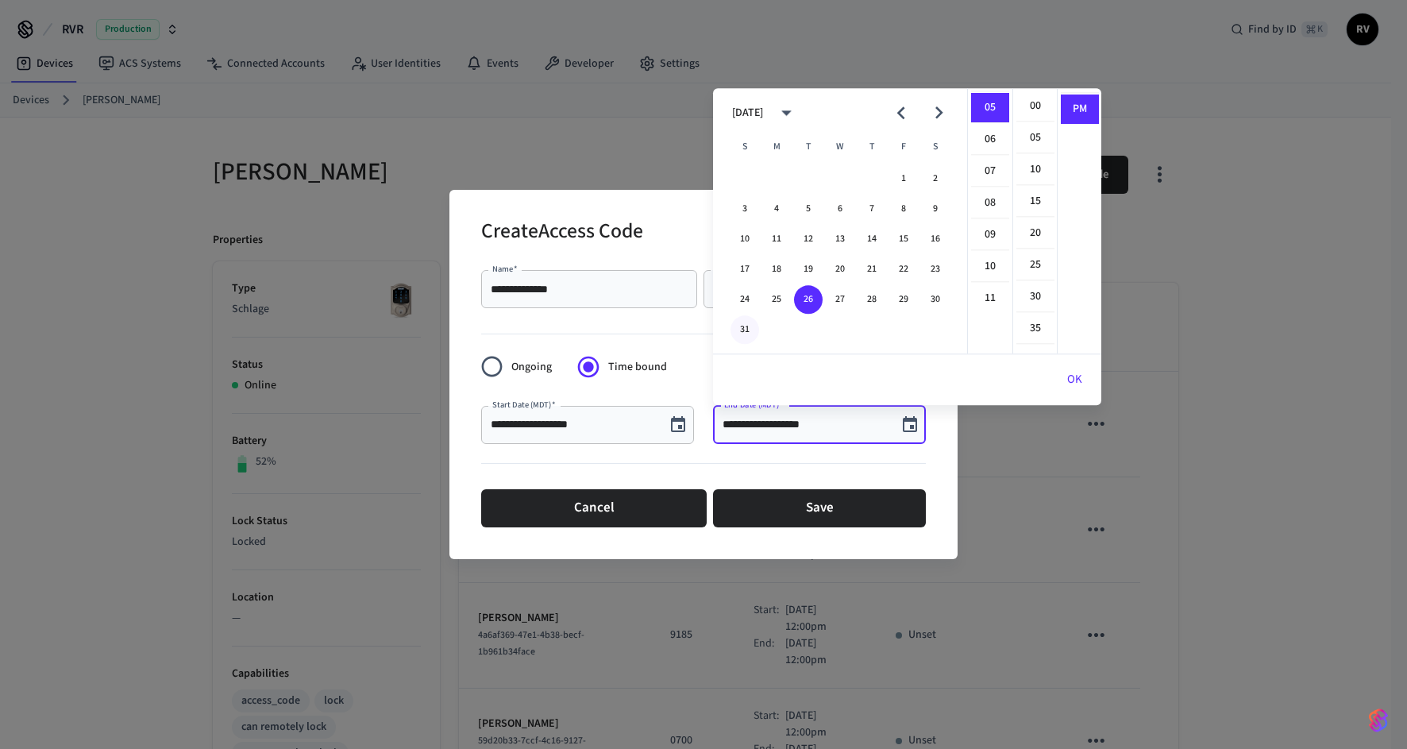  I want to click on span: Ongoing, so click(531, 367).